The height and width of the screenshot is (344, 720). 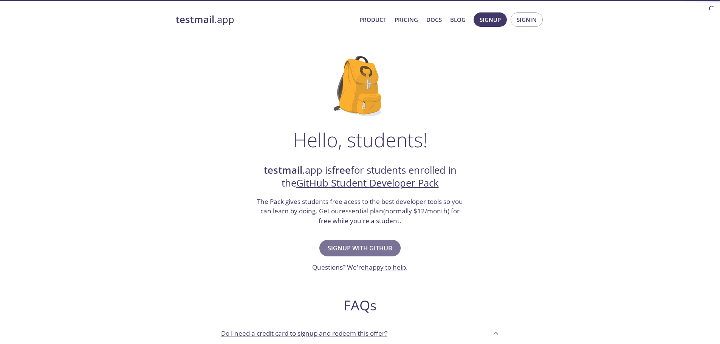 I want to click on h1: Hello, students!, so click(x=360, y=140).